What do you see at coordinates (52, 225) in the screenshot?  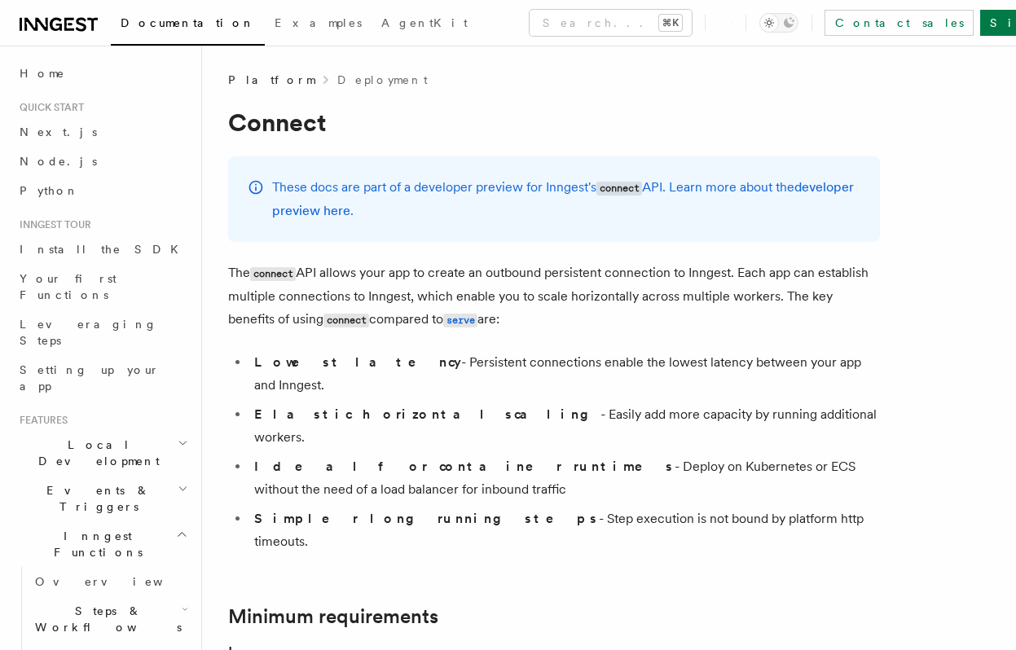 I see `span: Inngest tour` at bounding box center [52, 225].